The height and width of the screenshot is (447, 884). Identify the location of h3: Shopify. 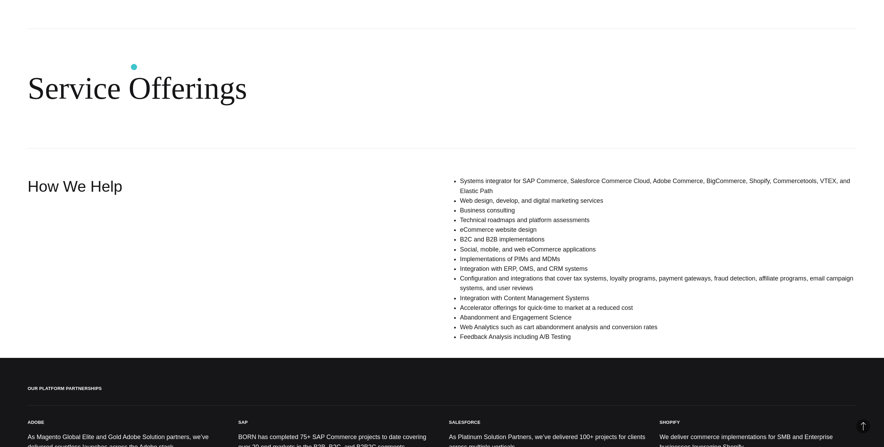
(670, 422).